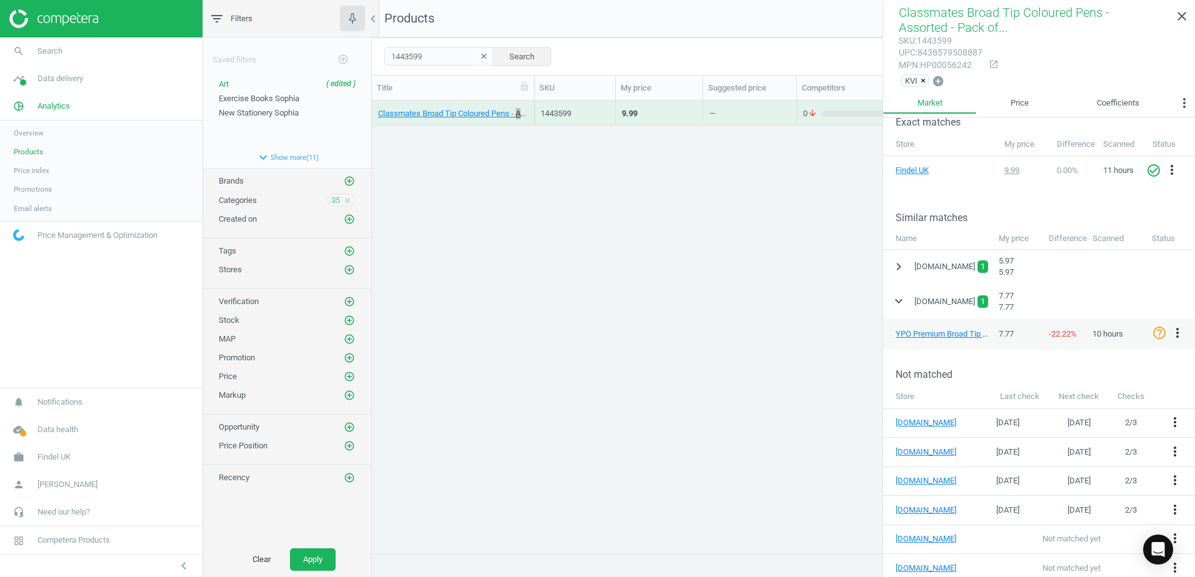 The width and height of the screenshot is (1195, 577). What do you see at coordinates (937, 238) in the screenshot?
I see `div: Name` at bounding box center [937, 238].